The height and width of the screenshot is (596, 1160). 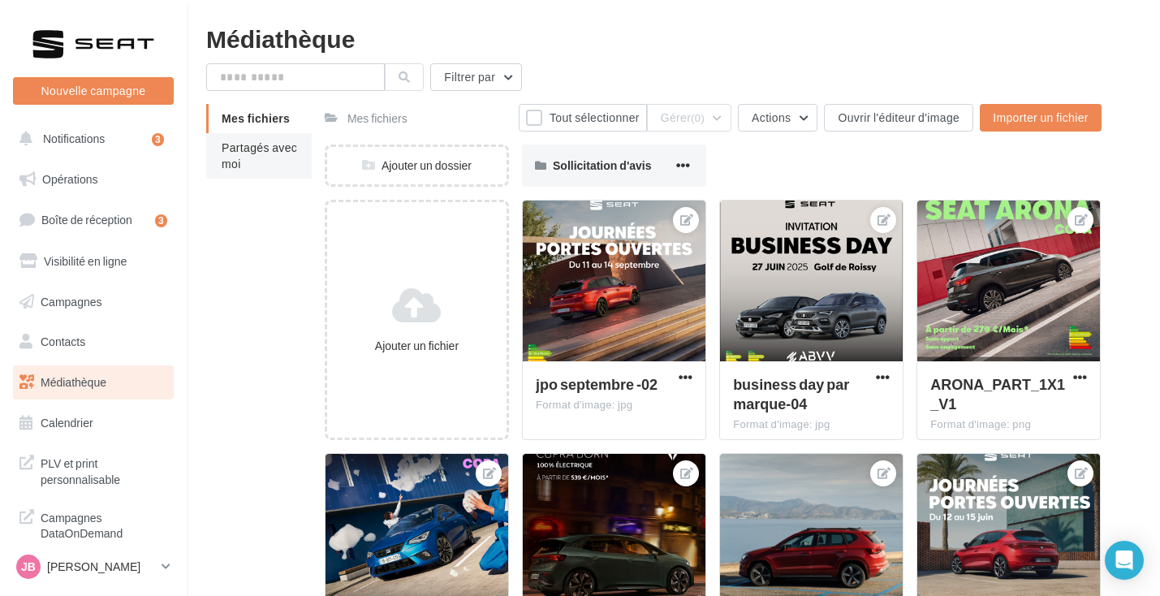 I want to click on div: Médiathèque, so click(x=673, y=38).